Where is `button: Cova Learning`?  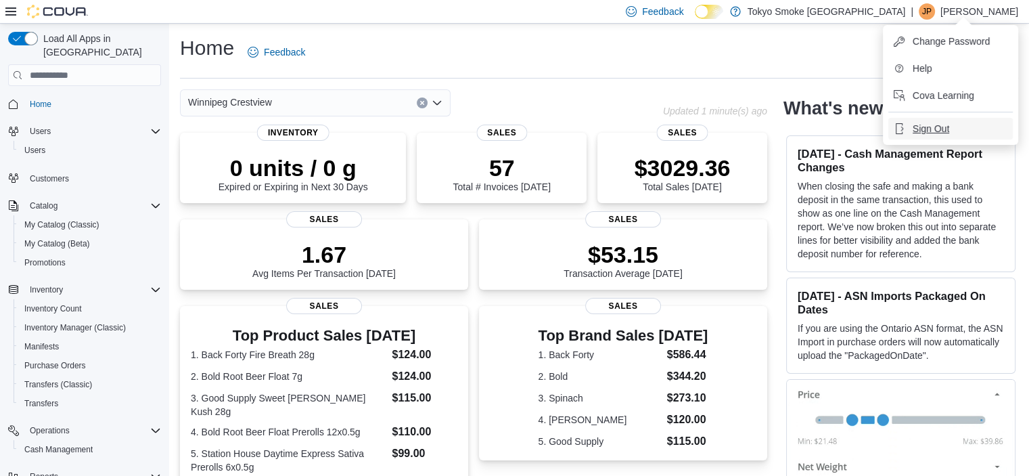 button: Cova Learning is located at coordinates (951, 95).